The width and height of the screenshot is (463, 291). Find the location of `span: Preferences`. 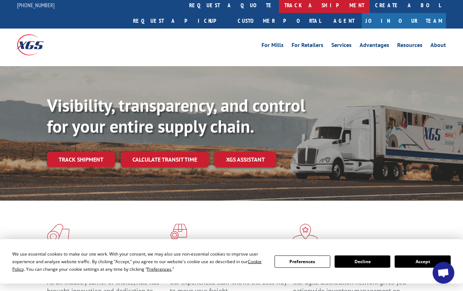

span: Preferences is located at coordinates (159, 269).